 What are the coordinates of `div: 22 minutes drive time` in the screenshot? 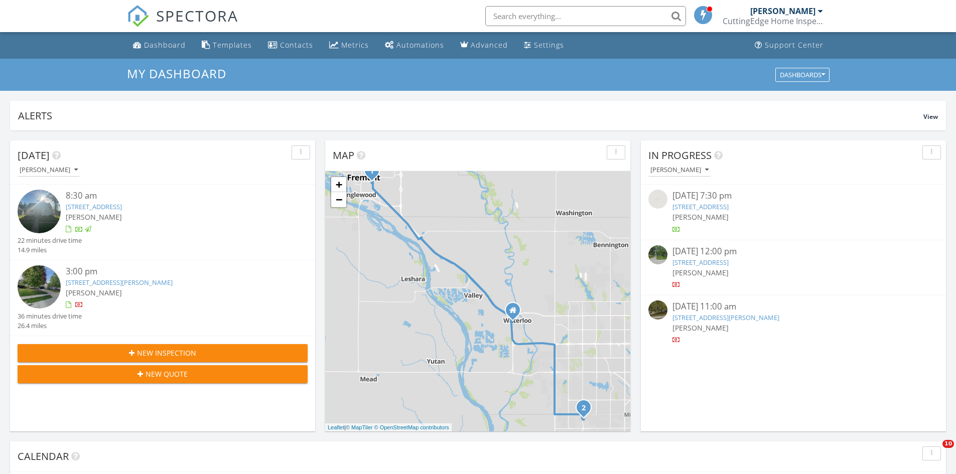 It's located at (50, 240).